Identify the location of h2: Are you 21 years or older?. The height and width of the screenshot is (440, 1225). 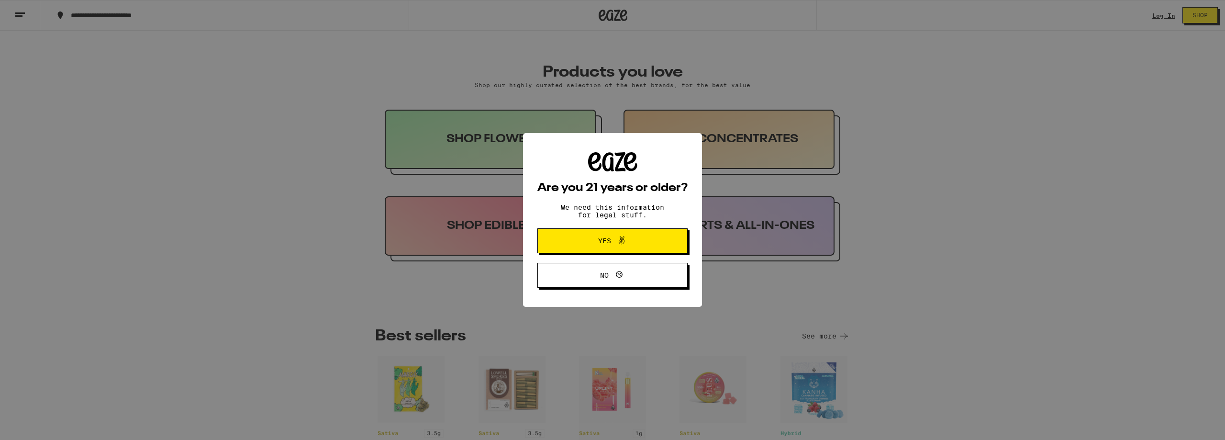
(612, 188).